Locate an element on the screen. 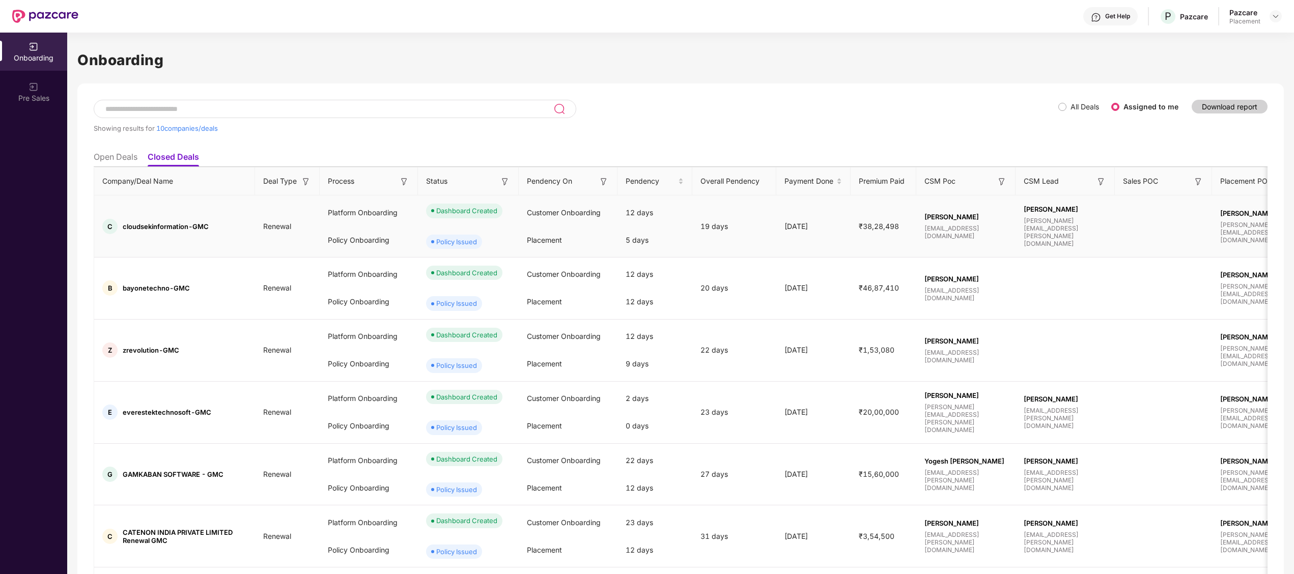 Image resolution: width=1294 pixels, height=574 pixels. span: CSM Lead is located at coordinates (1041, 181).